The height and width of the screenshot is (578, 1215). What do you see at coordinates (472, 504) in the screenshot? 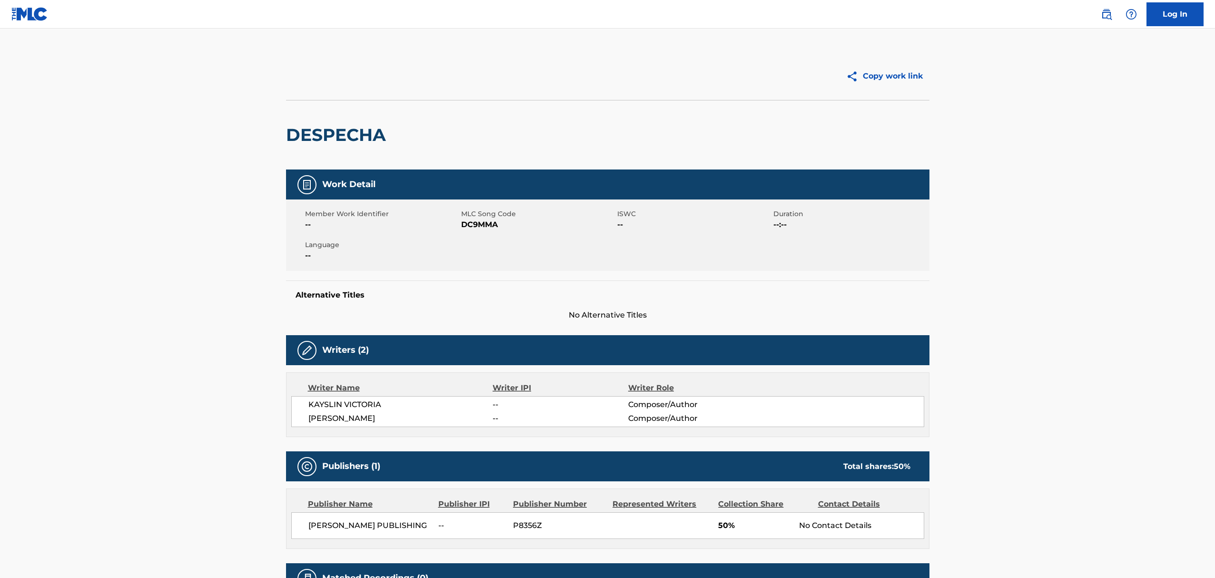
I see `div: Publisher IPI` at bounding box center [472, 504].